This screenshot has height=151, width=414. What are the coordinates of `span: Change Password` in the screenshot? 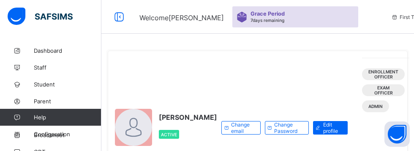 It's located at (288, 128).